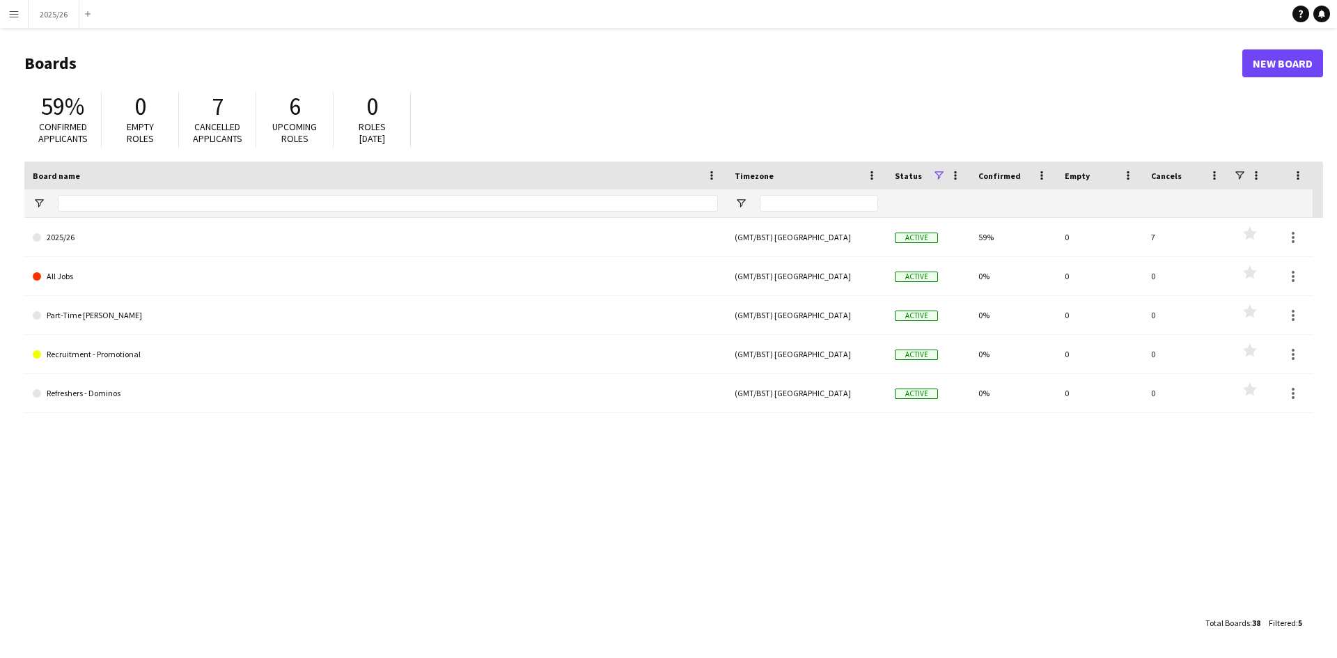 Image resolution: width=1337 pixels, height=658 pixels. Describe the element at coordinates (294, 107) in the screenshot. I see `span: 6` at that location.